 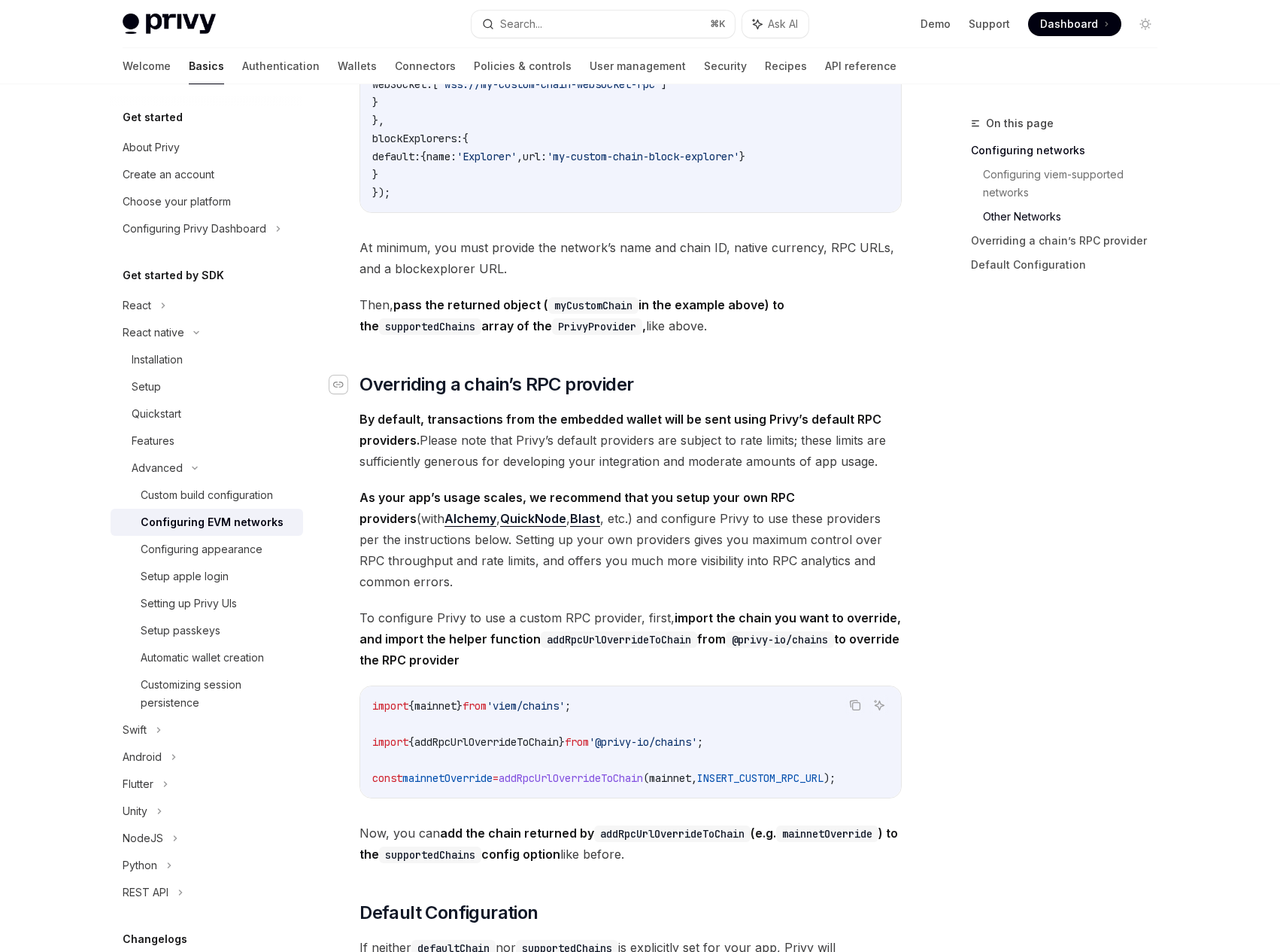 What do you see at coordinates (177, 202) in the screenshot?
I see `div: Choose your platform` at bounding box center [177, 202].